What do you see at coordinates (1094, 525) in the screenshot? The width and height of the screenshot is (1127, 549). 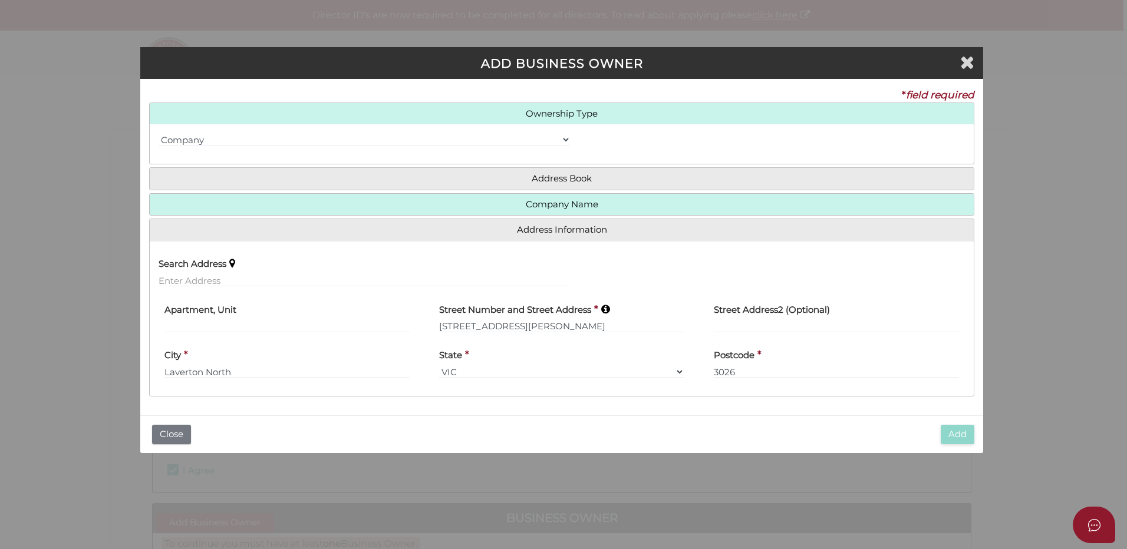 I see `button: Open asap` at bounding box center [1094, 525].